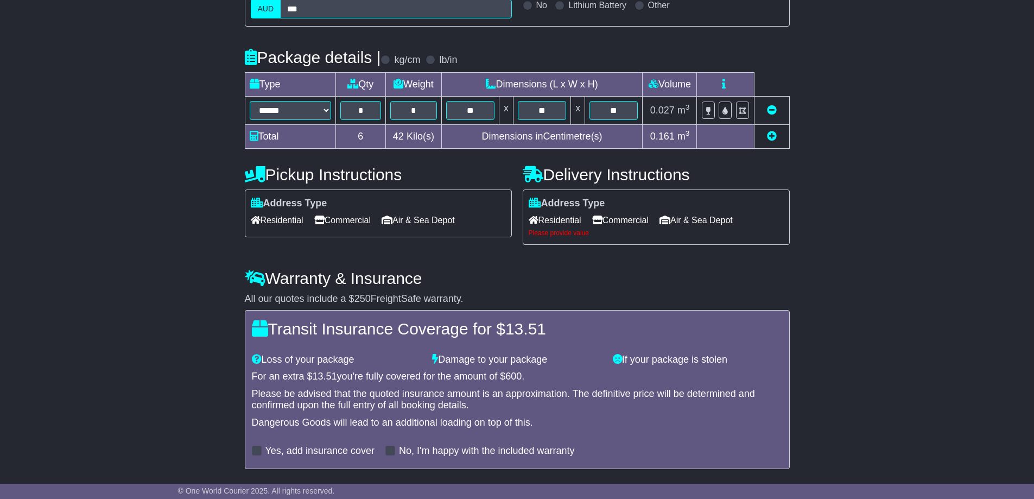  I want to click on span: 600, so click(514, 376).